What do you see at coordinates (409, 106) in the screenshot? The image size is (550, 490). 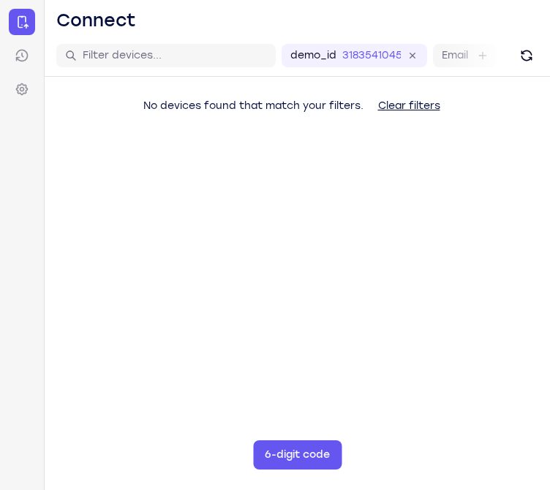 I see `button: Clear filters` at bounding box center [409, 106].